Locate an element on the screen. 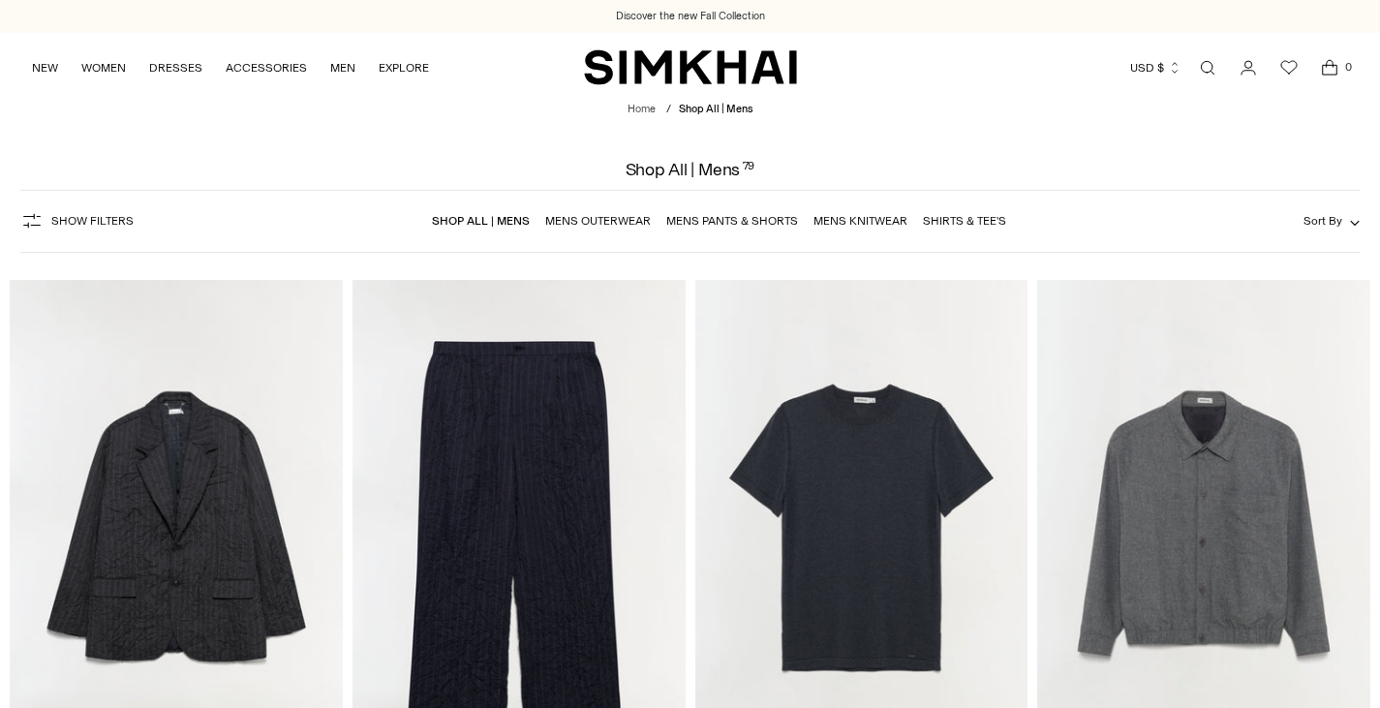  a: WOMEN is located at coordinates (104, 68).